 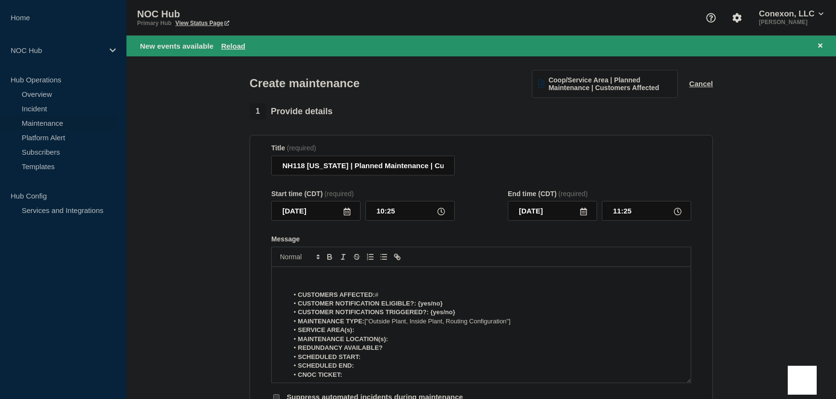 What do you see at coordinates (258, 111) in the screenshot?
I see `span: 1` at bounding box center [258, 111].